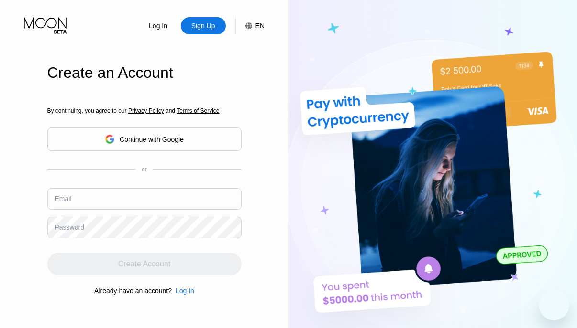 Image resolution: width=577 pixels, height=328 pixels. I want to click on div: Password, so click(69, 228).